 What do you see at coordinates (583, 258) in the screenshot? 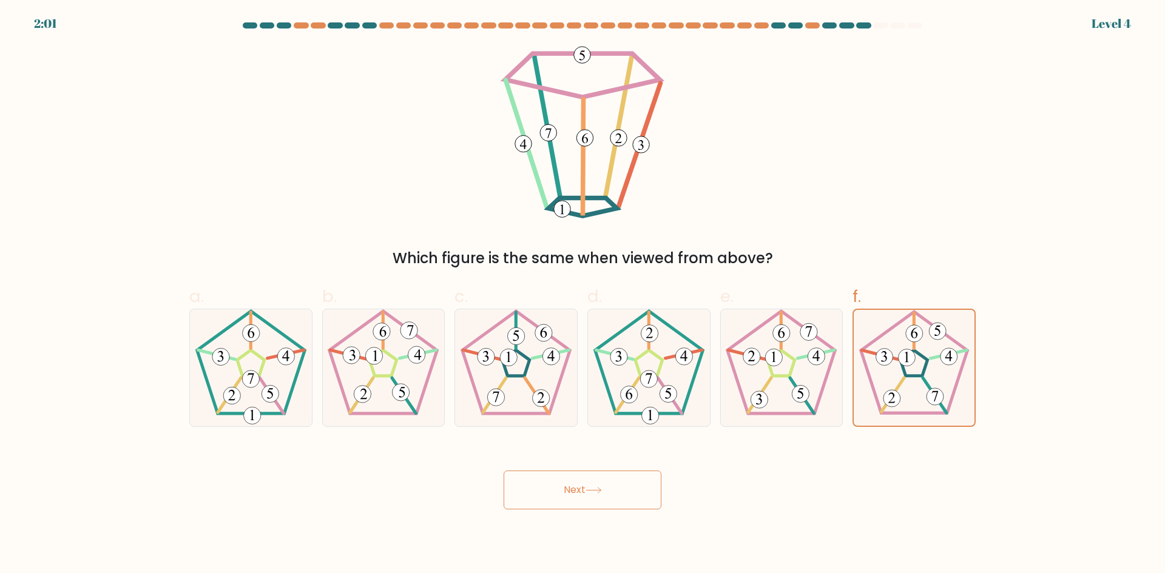
I see `div: Which figure is the same when viewed from above?` at bounding box center [583, 258].